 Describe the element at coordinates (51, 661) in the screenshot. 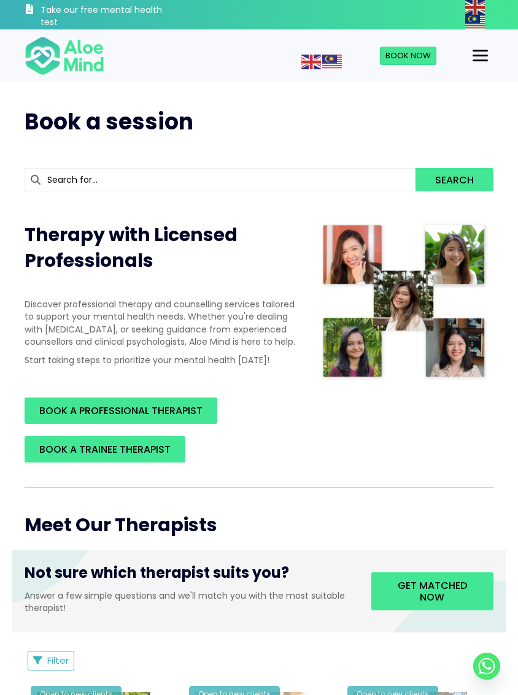

I see `button: Filter Listings` at that location.